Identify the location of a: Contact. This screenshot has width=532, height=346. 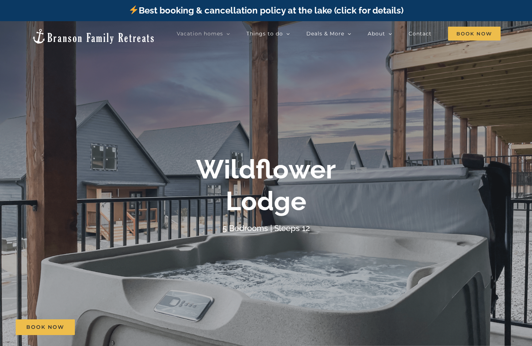
(420, 34).